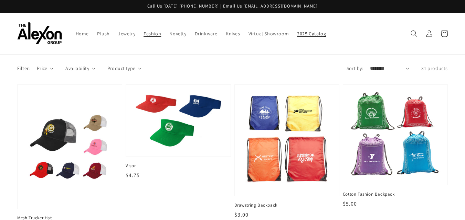  Describe the element at coordinates (286, 206) in the screenshot. I see `span: Drawstring Backpack` at that location.